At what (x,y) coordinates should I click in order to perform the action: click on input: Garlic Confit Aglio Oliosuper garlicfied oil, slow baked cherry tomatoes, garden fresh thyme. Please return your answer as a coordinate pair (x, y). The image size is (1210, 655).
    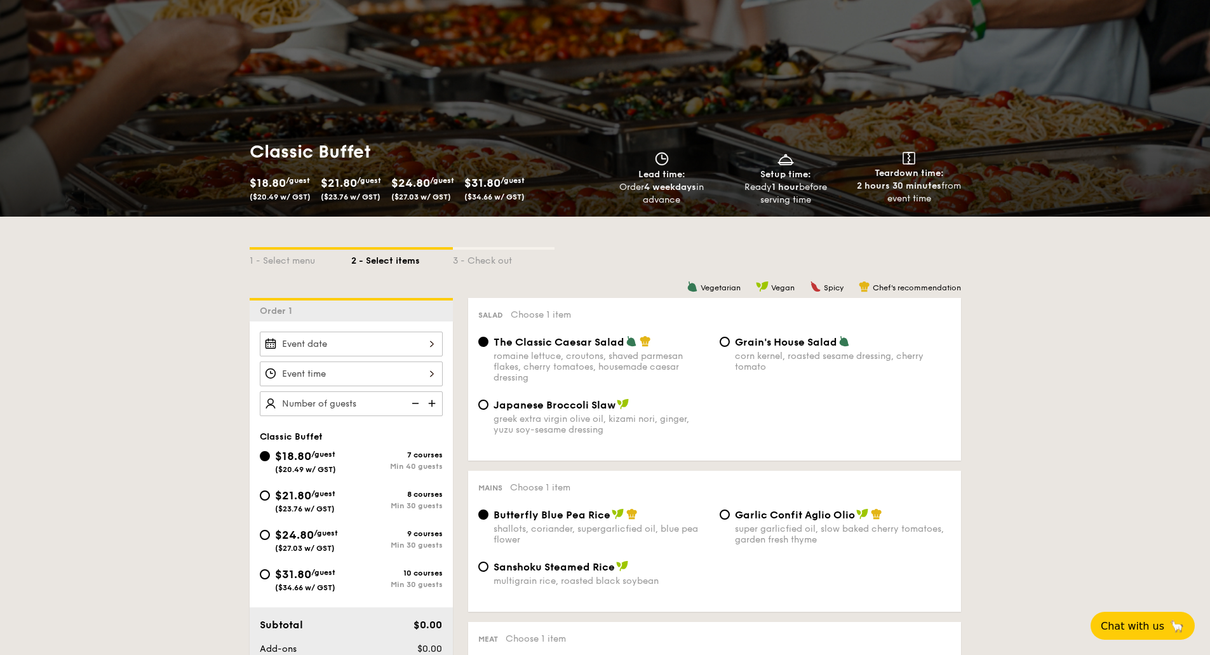
    Looking at the image, I should click on (725, 514).